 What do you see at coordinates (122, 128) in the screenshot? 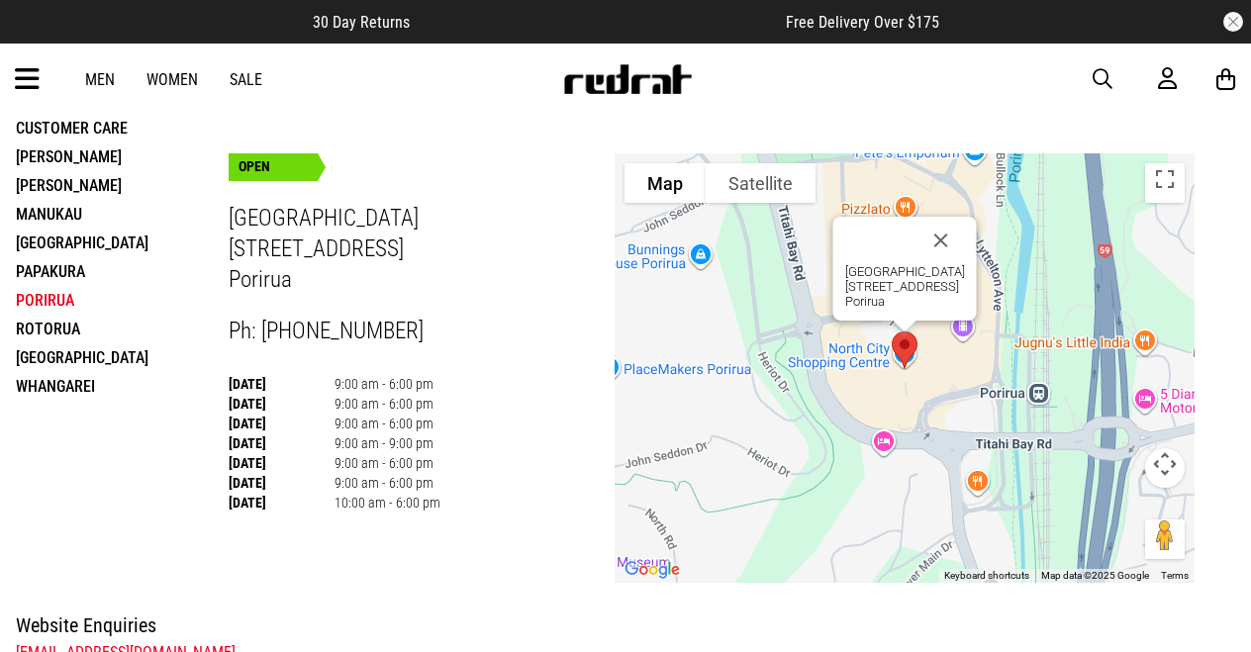
I see `li: Customer Care` at bounding box center [122, 128].